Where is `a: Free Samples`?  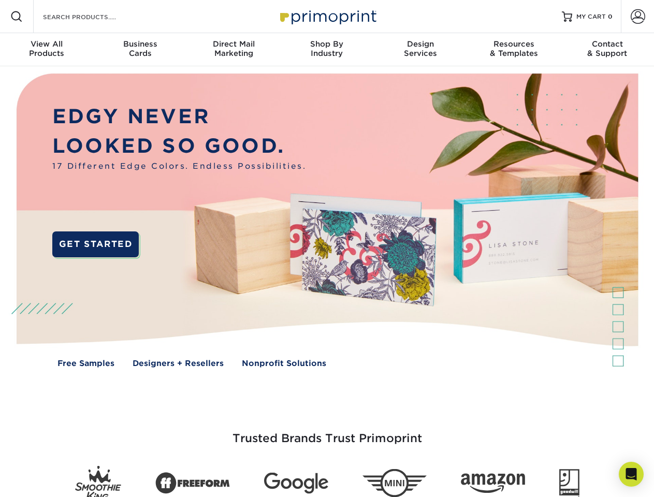 a: Free Samples is located at coordinates (86, 364).